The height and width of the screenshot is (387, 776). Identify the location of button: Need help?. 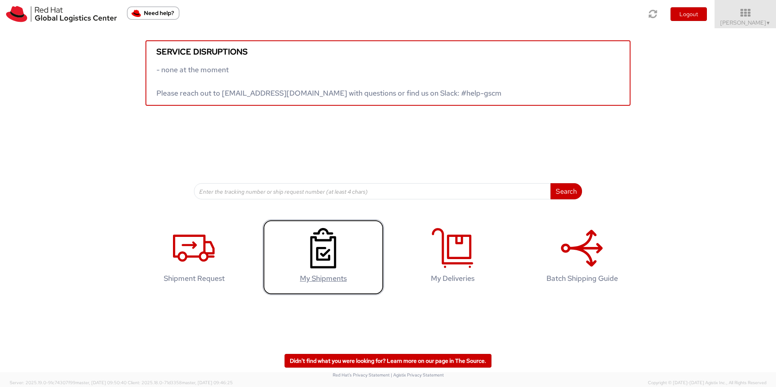
(153, 13).